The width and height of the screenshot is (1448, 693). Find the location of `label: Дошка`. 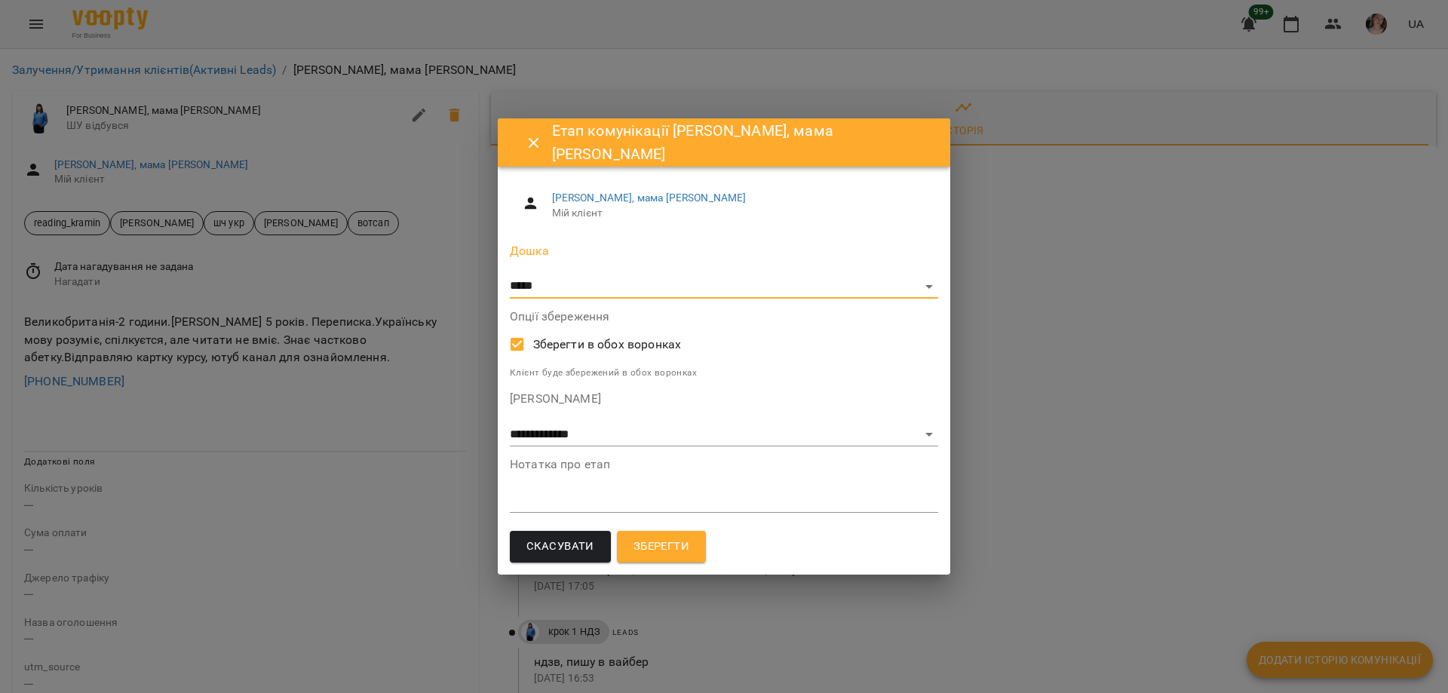

label: Дошка is located at coordinates (724, 251).